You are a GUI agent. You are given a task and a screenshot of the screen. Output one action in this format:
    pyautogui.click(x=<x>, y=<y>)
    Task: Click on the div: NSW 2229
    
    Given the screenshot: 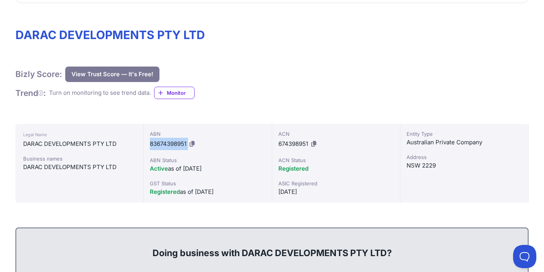 What is the action you would take?
    pyautogui.click(x=464, y=165)
    